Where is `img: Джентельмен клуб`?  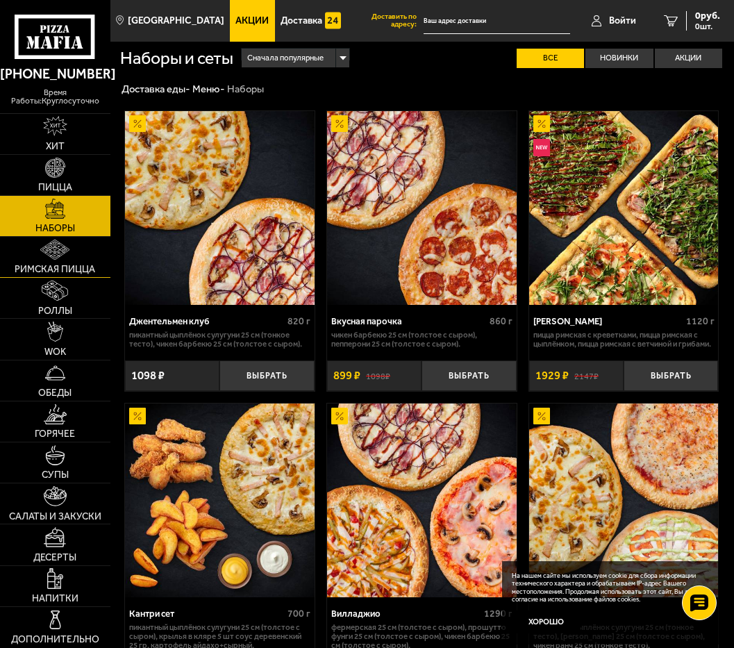 img: Джентельмен клуб is located at coordinates (219, 208).